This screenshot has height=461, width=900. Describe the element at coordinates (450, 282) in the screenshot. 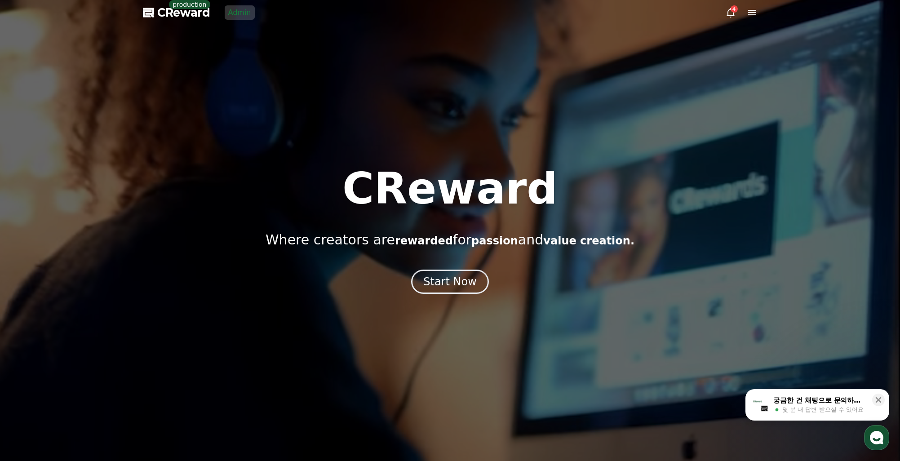

I see `div: Start Now` at that location.